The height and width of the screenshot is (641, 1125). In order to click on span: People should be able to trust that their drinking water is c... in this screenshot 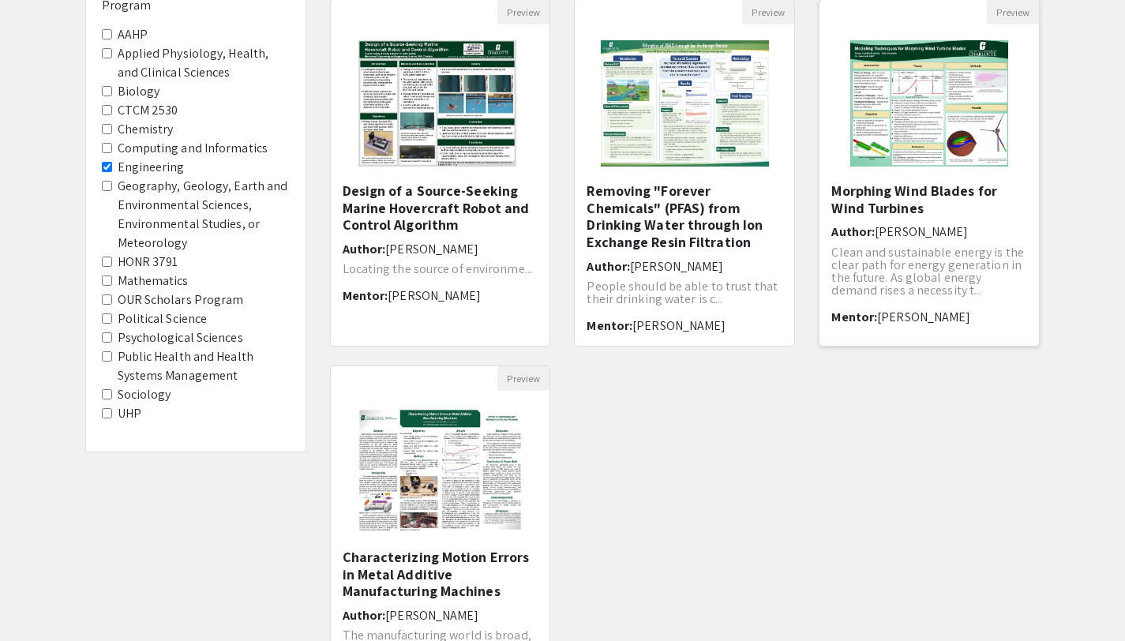, I will do `click(682, 292)`.